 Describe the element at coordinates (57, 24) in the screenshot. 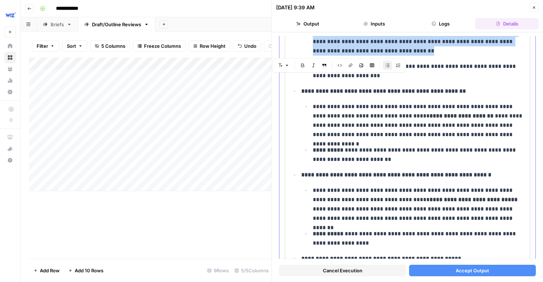

I see `div: Briefs` at that location.